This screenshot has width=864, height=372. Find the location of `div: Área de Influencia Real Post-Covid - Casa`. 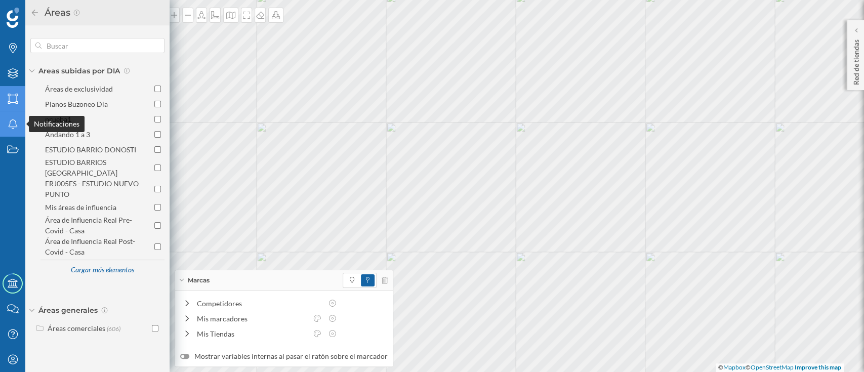

div: Área de Influencia Real Post-Covid - Casa is located at coordinates (90, 246).